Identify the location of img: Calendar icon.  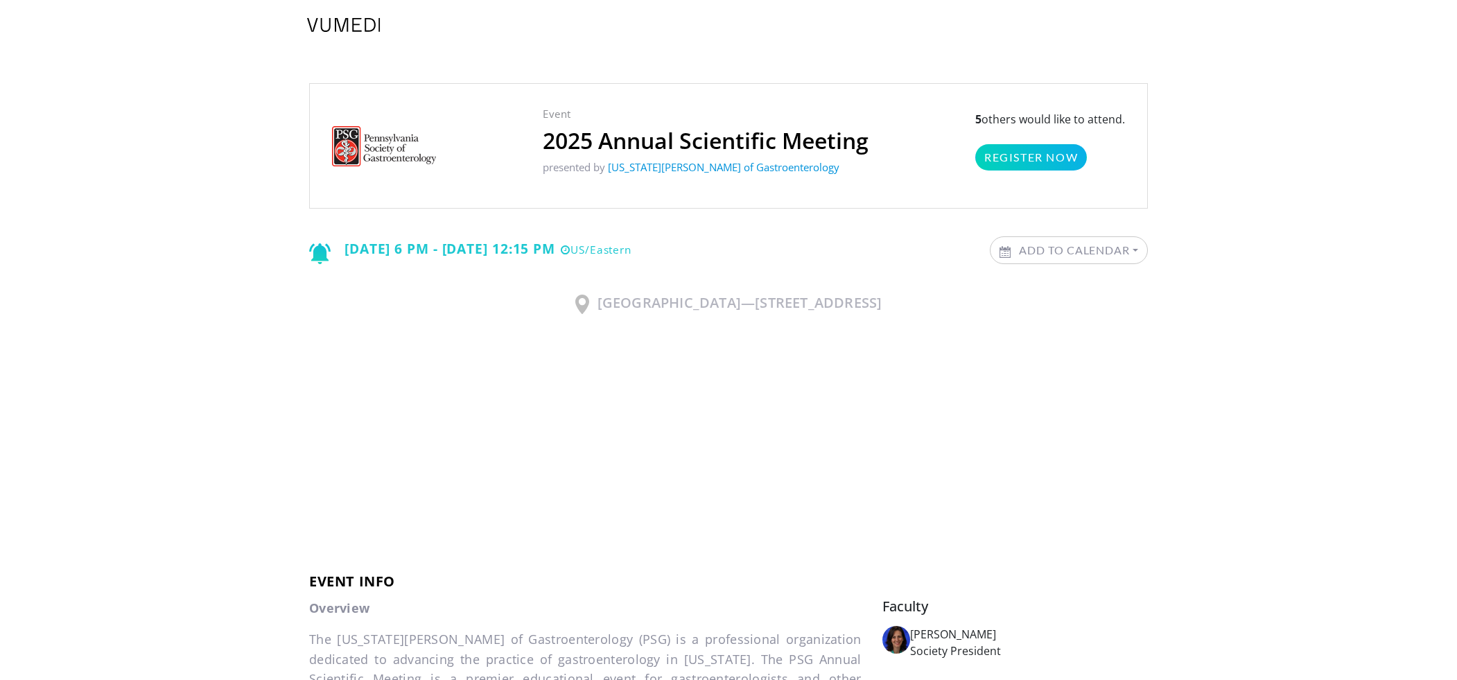
(1005, 252).